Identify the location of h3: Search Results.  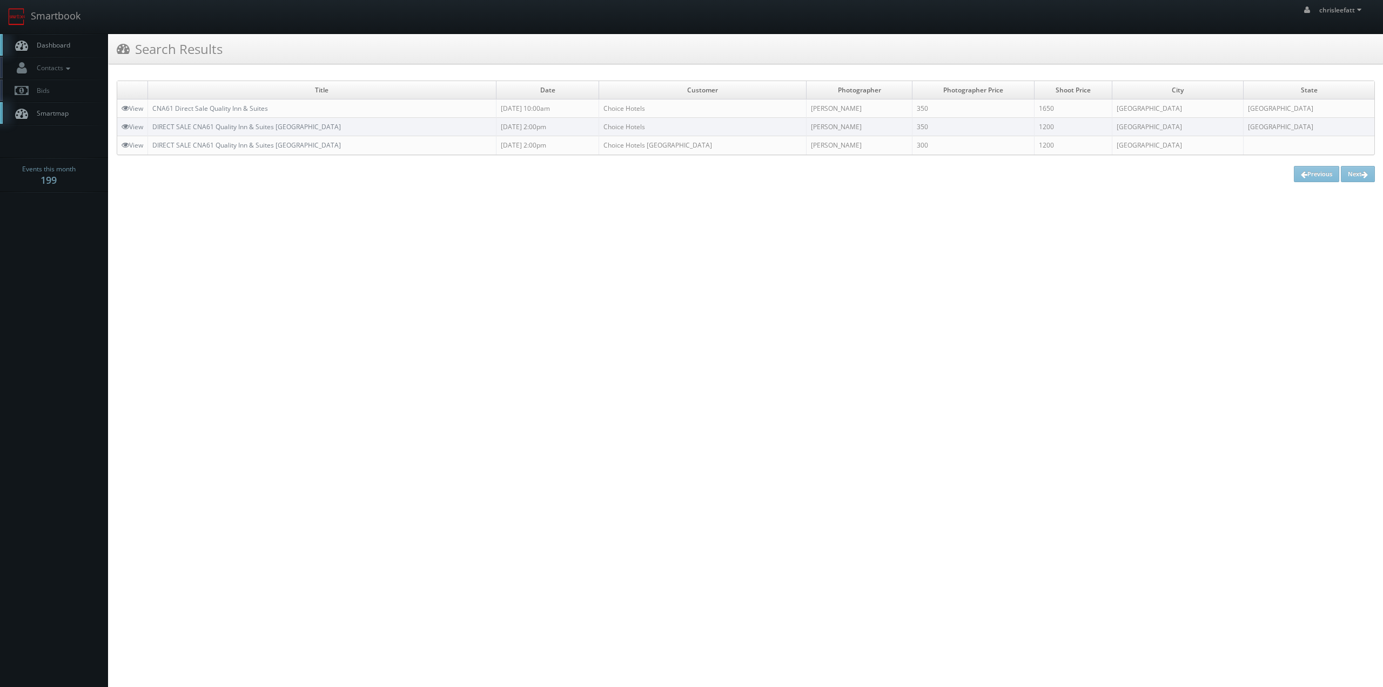
(170, 49).